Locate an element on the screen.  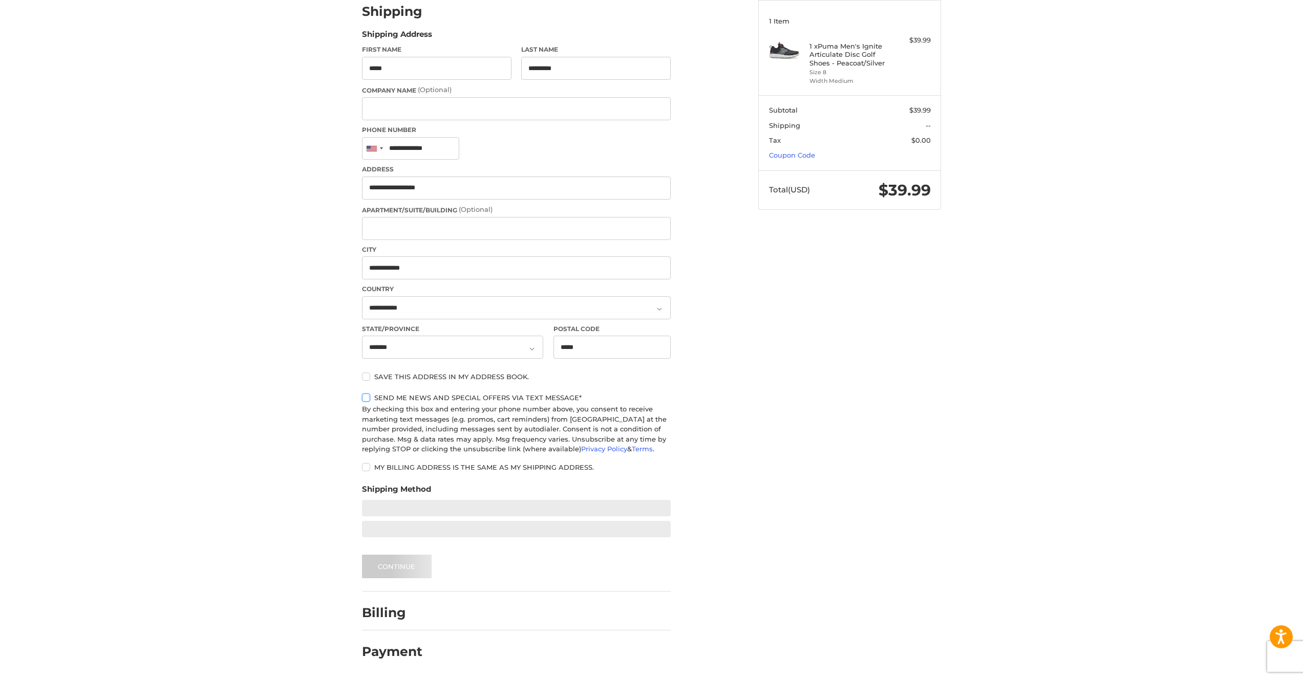
h4: 1 x Puma Men's Ignite Articulate Disc Golf Shoes - Peacoat/Silver is located at coordinates (848, 54).